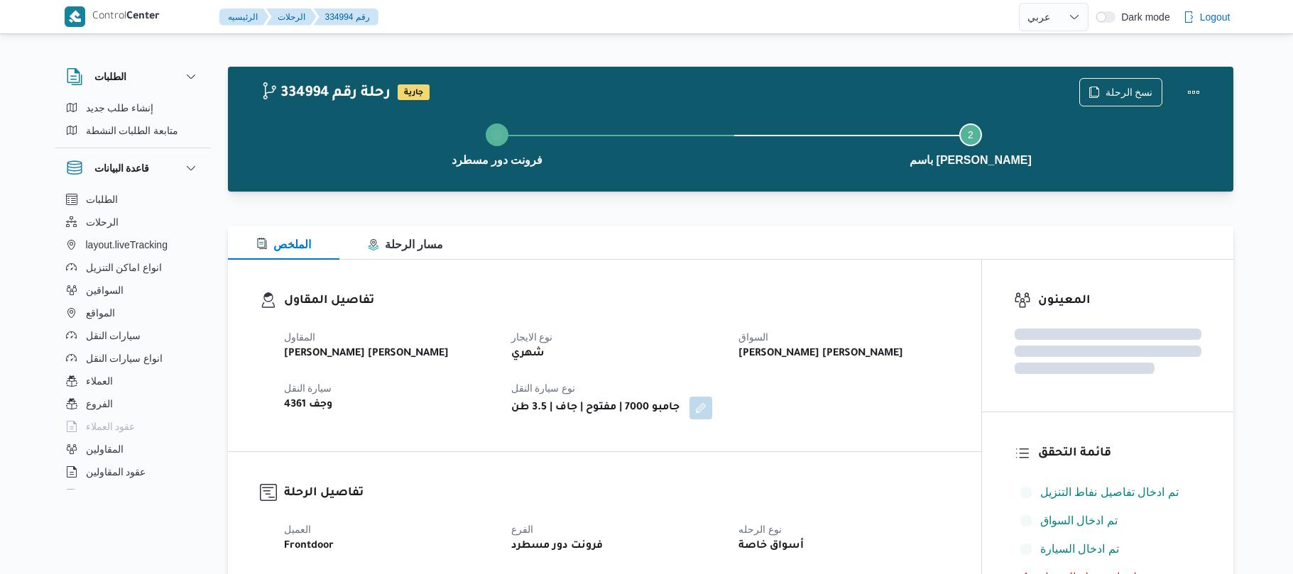 This screenshot has width=1293, height=574. I want to click on button: انواع سيارات النقل, so click(133, 358).